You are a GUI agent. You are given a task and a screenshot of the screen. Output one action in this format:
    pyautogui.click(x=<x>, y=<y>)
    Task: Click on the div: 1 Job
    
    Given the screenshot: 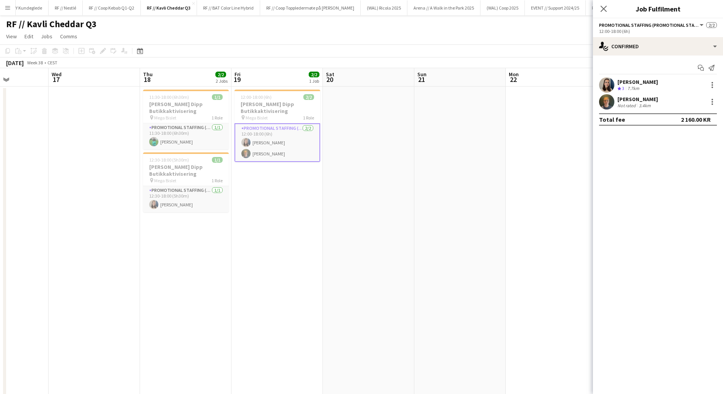 What is the action you would take?
    pyautogui.click(x=314, y=81)
    